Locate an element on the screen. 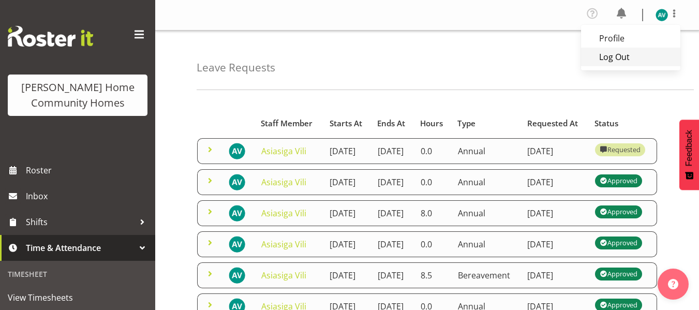 The image size is (699, 310). div: Requested is located at coordinates (620, 150).